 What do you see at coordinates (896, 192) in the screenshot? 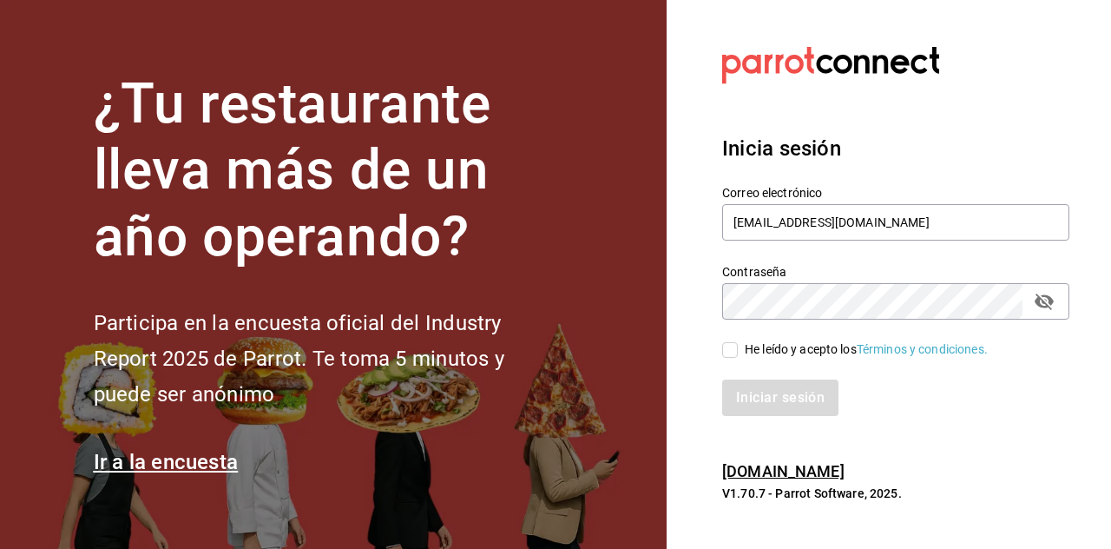
I see `label: Correo electrónico` at bounding box center [896, 192].